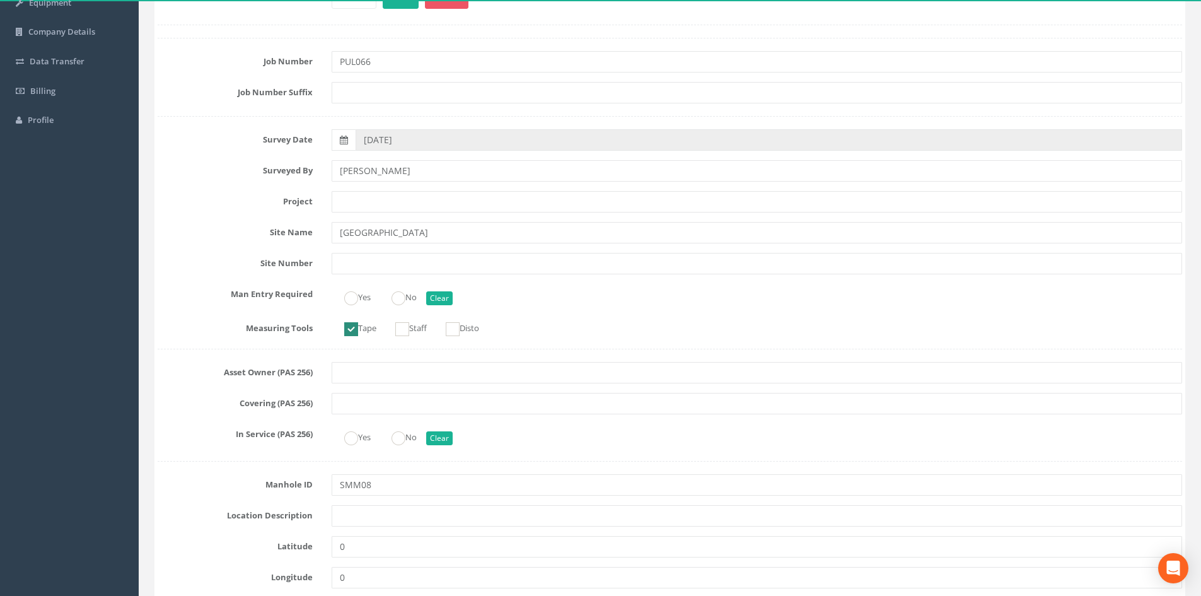  Describe the element at coordinates (354, 327) in the screenshot. I see `label: Tape` at that location.